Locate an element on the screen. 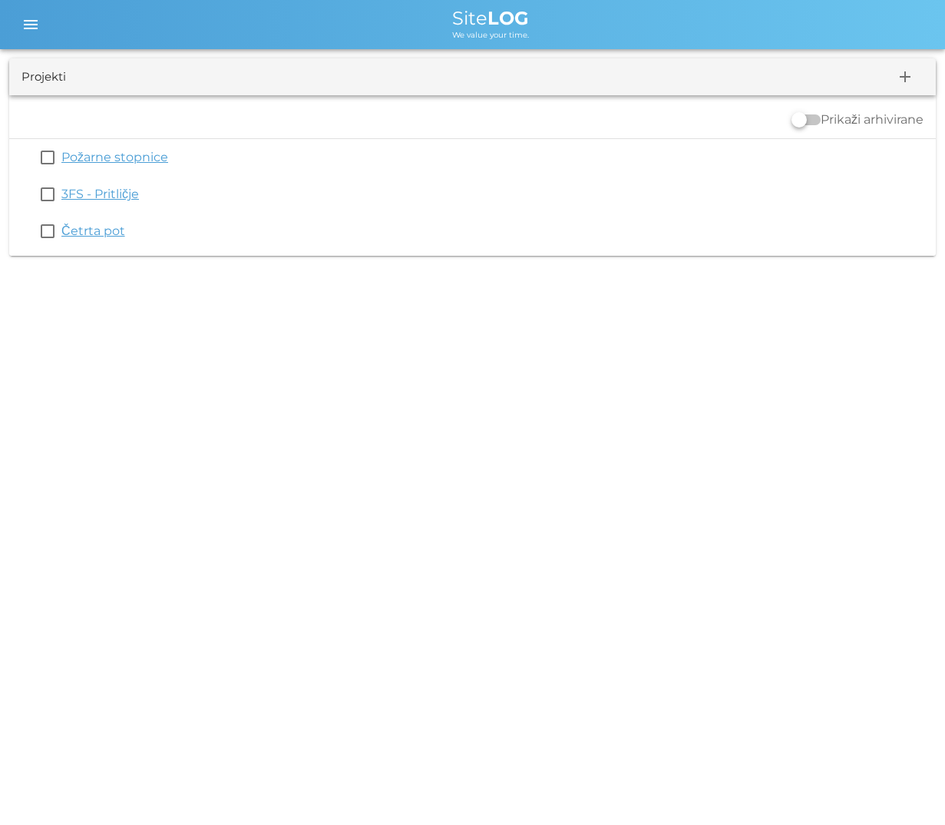  i: add is located at coordinates (905, 77).